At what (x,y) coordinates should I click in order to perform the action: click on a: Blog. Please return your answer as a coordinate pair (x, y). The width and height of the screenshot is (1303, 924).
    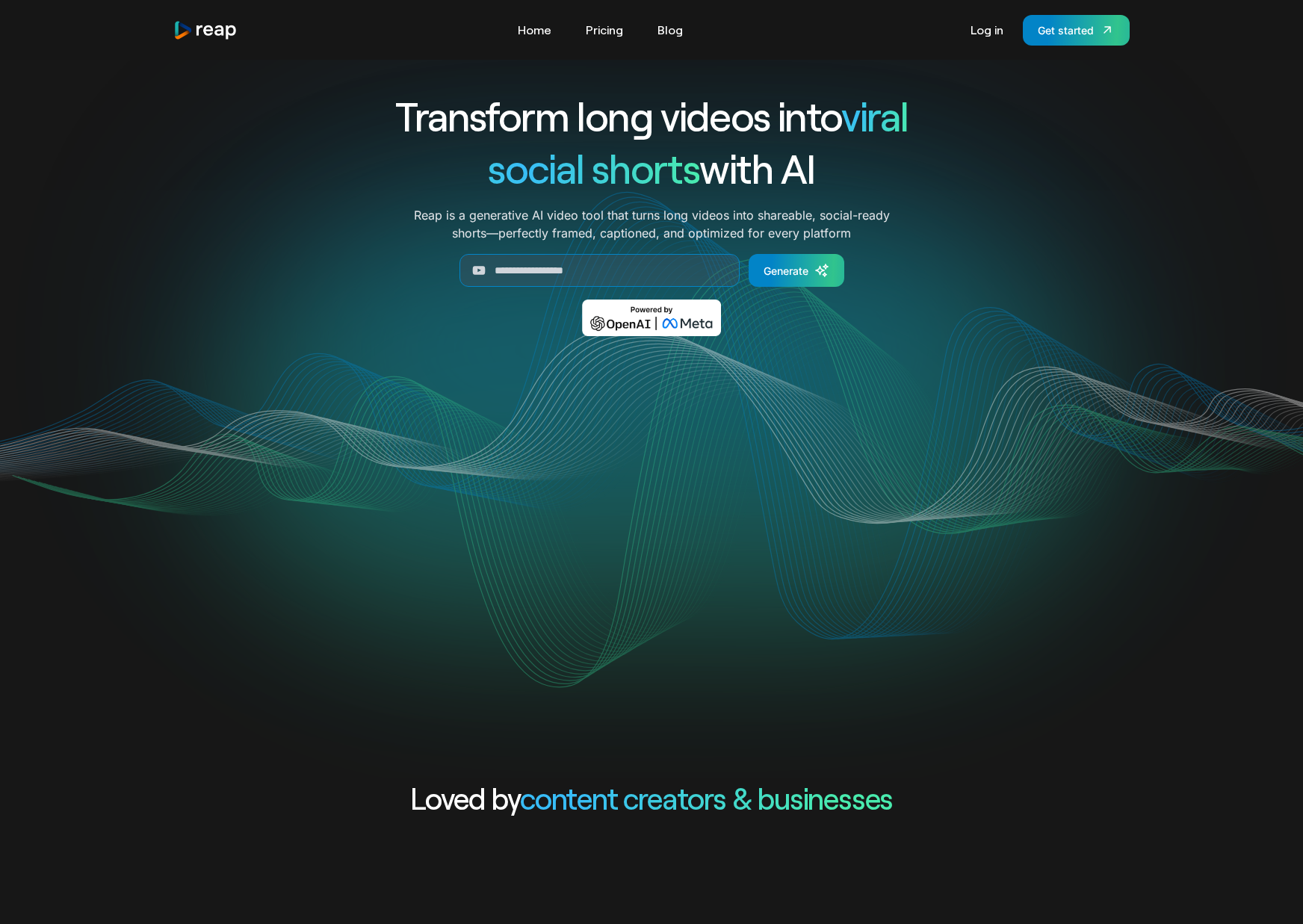
    Looking at the image, I should click on (671, 30).